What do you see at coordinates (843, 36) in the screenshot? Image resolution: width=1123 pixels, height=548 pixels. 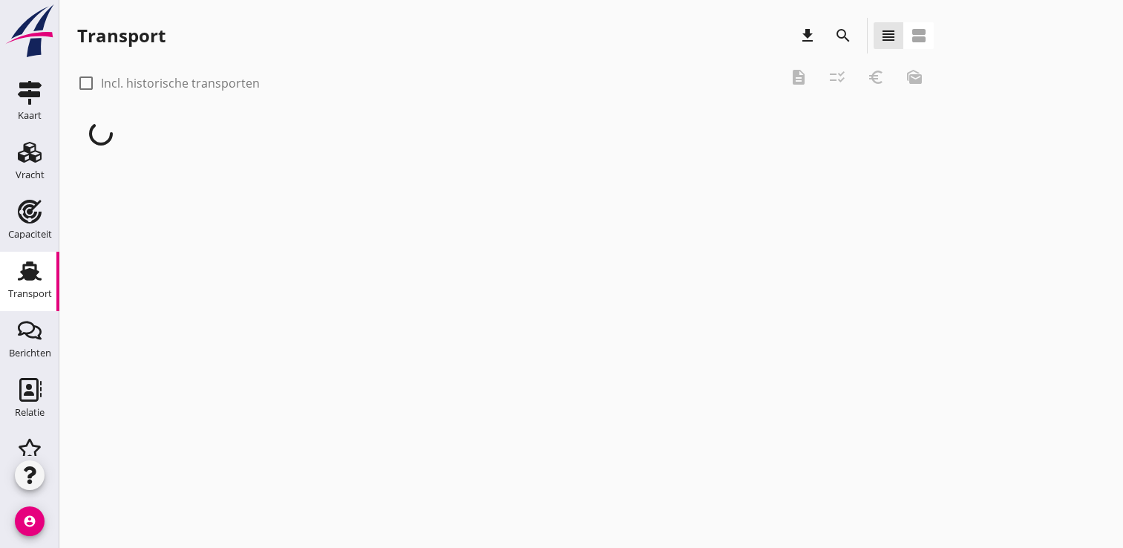 I see `i: search` at bounding box center [843, 36].